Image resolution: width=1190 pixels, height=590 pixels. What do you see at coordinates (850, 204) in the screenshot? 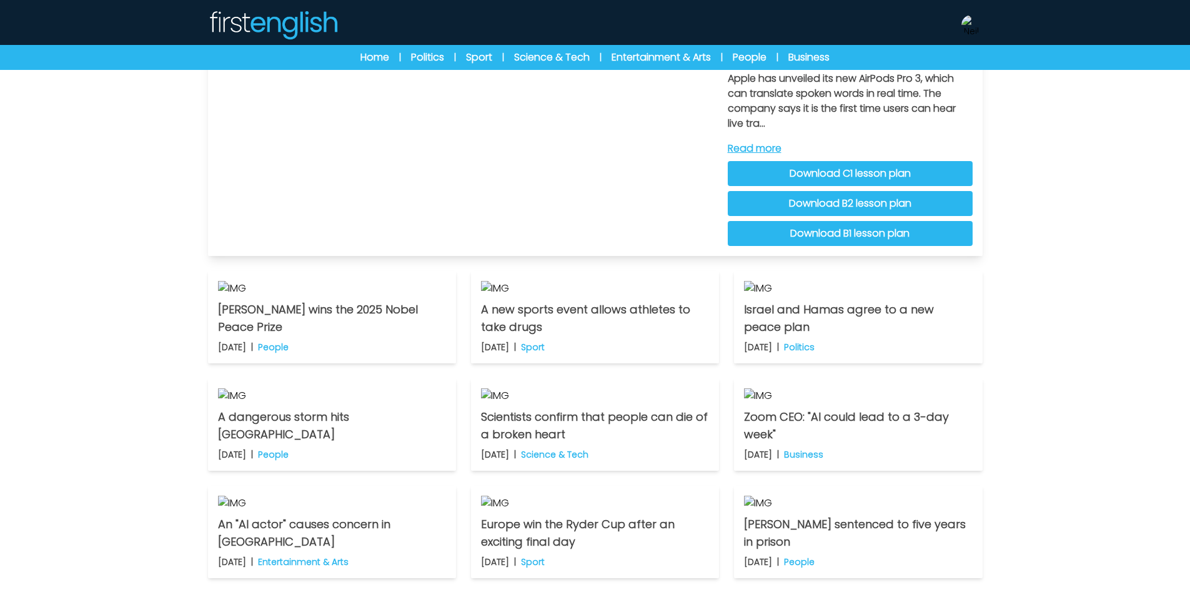
I see `a: Download B2 lesson plan` at bounding box center [850, 204].